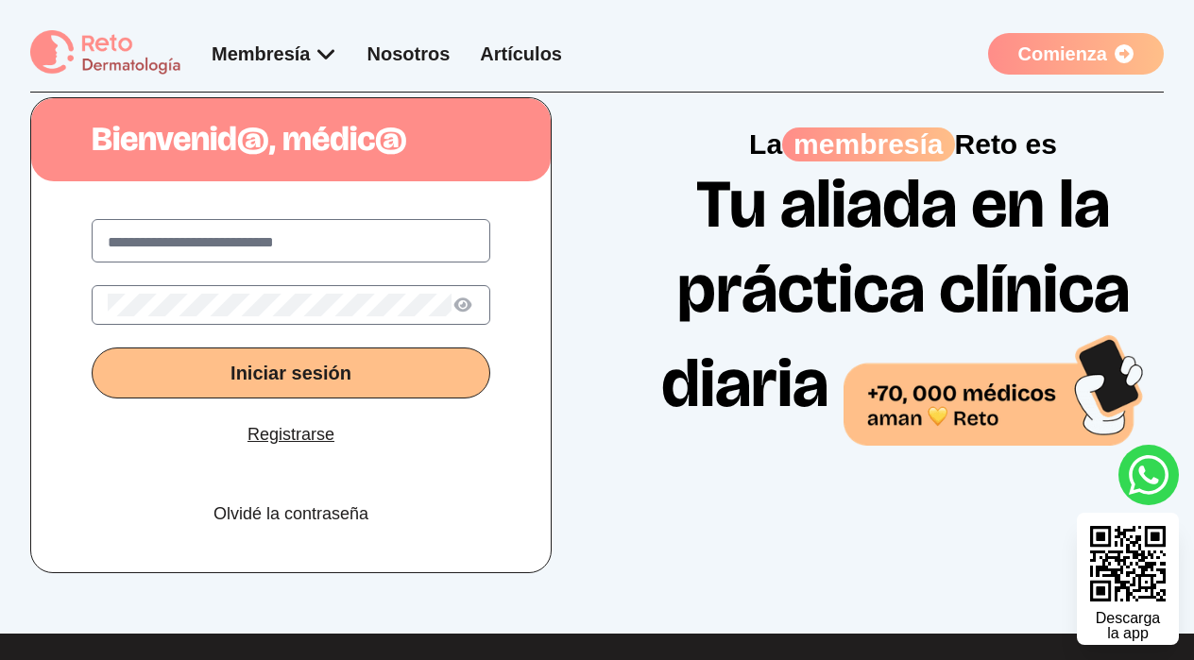  I want to click on div: Descarga la app, so click(1128, 626).